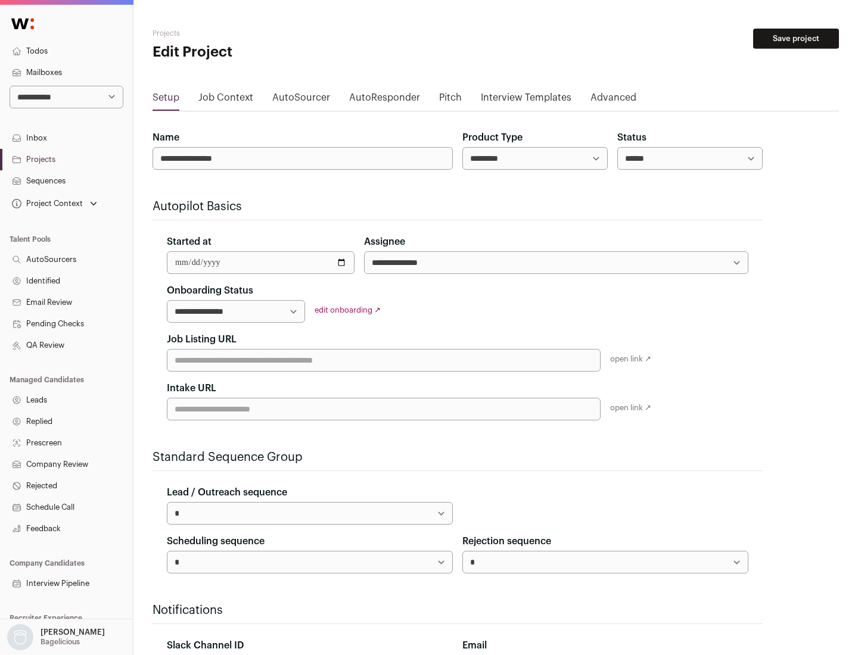  I want to click on p: Bagelicious, so click(60, 642).